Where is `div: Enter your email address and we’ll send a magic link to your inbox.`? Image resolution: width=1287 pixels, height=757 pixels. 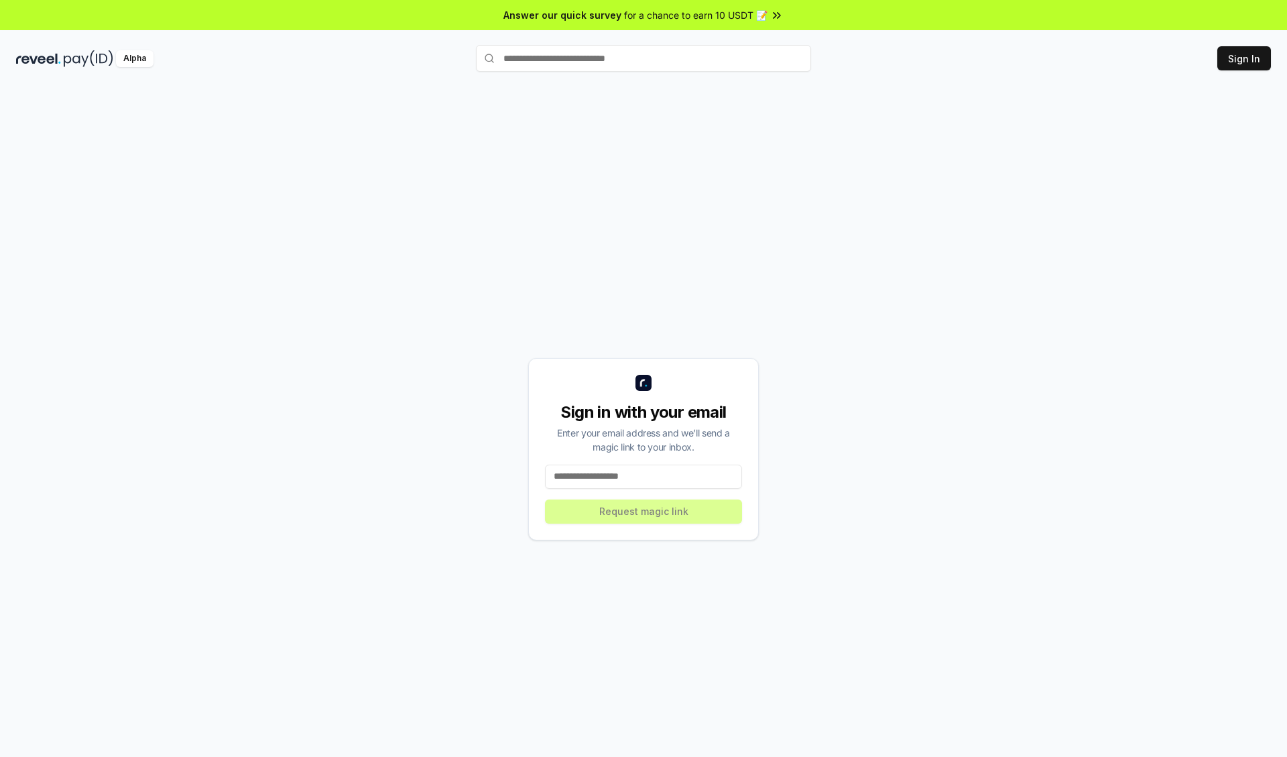
div: Enter your email address and we’ll send a magic link to your inbox. is located at coordinates (643, 440).